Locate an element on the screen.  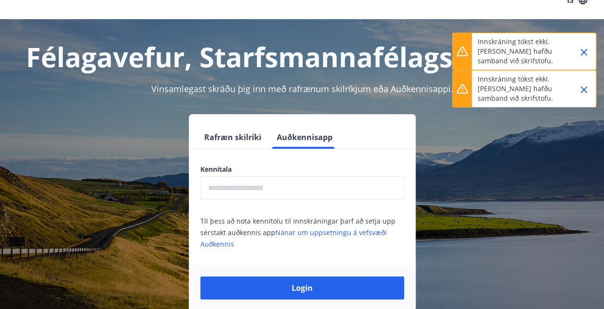
button: Rafræn skilríki is located at coordinates (232, 137).